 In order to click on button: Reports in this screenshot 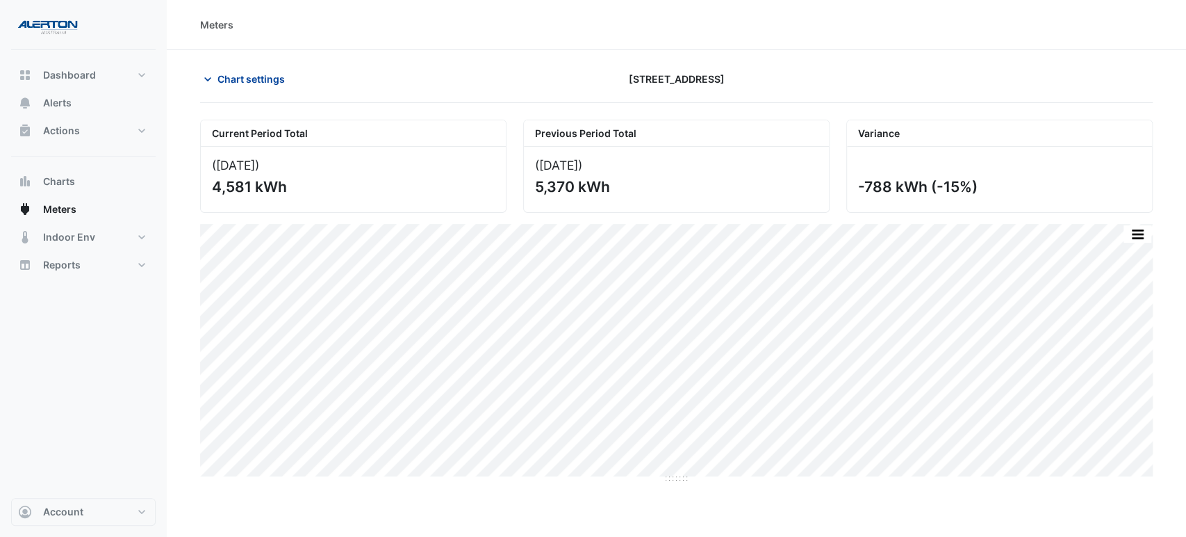, I will do `click(83, 265)`.